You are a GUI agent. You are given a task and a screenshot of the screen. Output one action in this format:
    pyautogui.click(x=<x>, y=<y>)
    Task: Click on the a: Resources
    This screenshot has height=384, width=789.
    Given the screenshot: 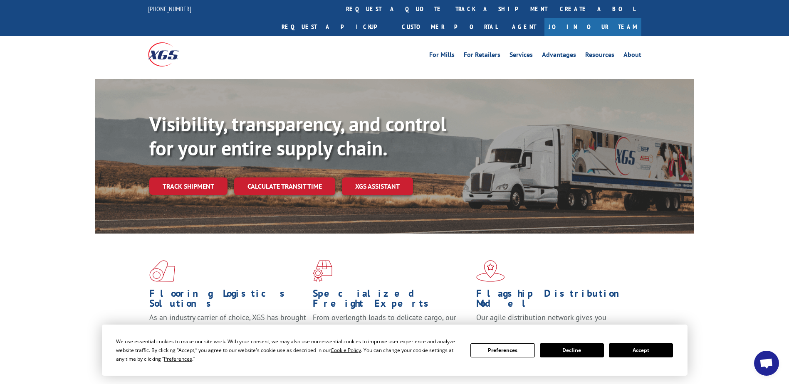 What is the action you would take?
    pyautogui.click(x=600, y=56)
    